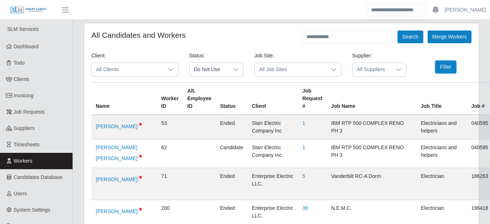 The width and height of the screenshot is (490, 224). What do you see at coordinates (441, 184) in the screenshot?
I see `td: Electrician` at bounding box center [441, 184].